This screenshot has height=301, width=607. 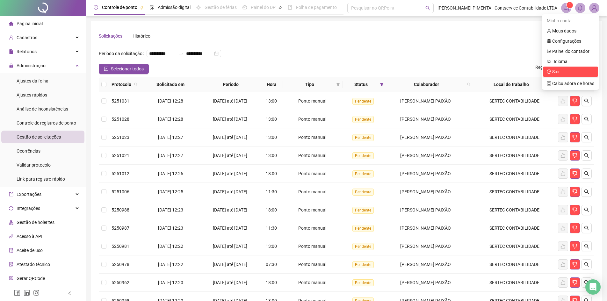 I want to click on span: Admissão digital, so click(x=174, y=7).